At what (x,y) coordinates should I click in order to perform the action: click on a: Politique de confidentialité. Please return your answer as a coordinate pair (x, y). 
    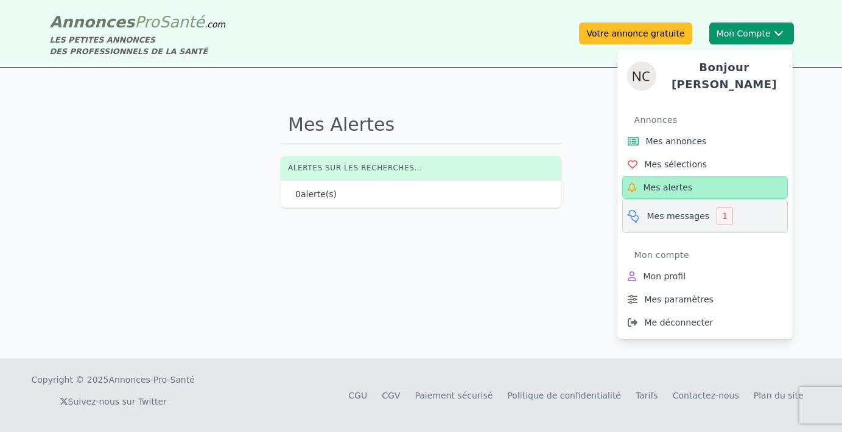
    Looking at the image, I should click on (564, 396).